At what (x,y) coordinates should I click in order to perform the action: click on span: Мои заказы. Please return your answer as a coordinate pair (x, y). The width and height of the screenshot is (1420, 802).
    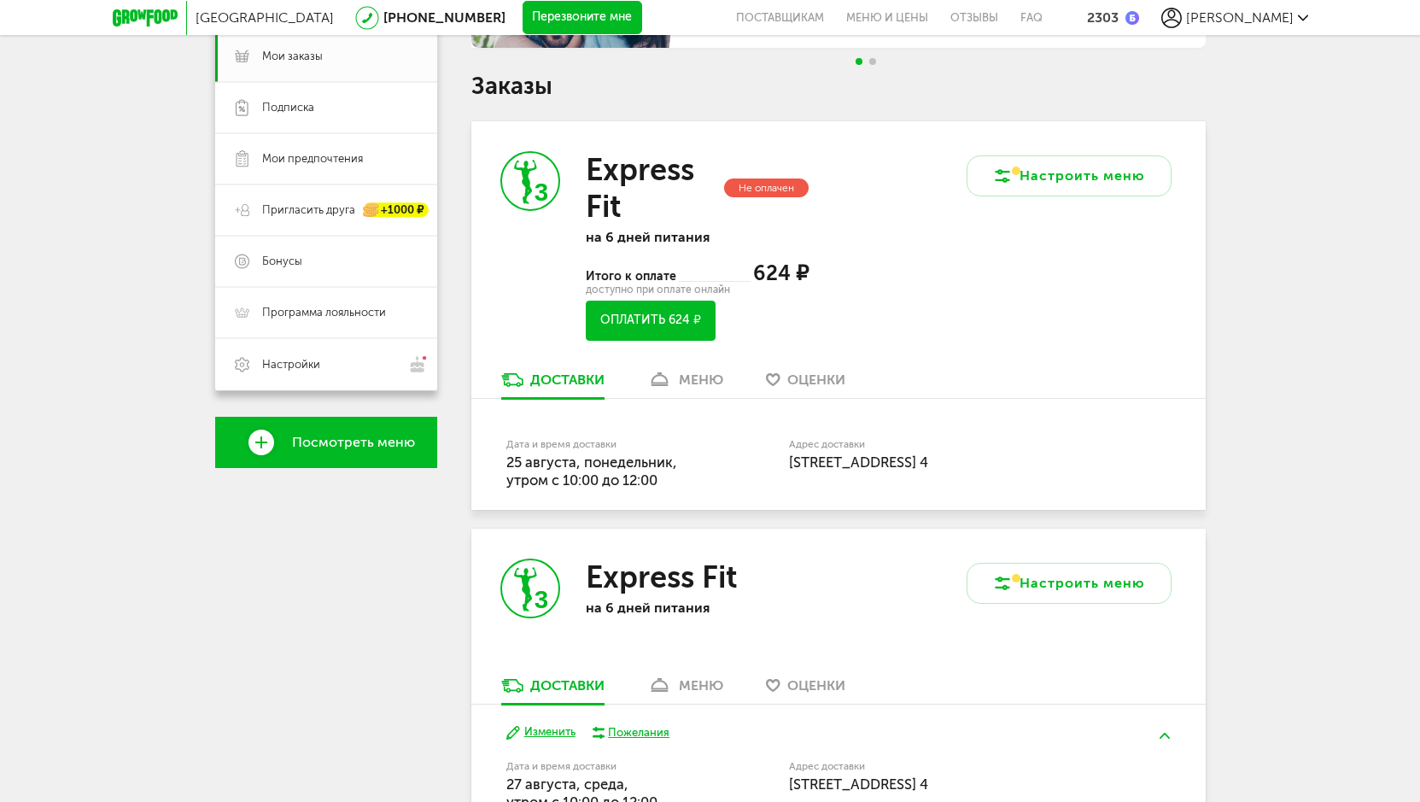
    Looking at the image, I should click on (292, 56).